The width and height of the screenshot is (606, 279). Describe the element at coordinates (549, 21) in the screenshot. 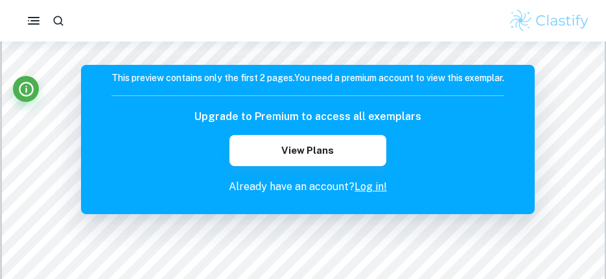

I see `a: Clastify logo` at that location.